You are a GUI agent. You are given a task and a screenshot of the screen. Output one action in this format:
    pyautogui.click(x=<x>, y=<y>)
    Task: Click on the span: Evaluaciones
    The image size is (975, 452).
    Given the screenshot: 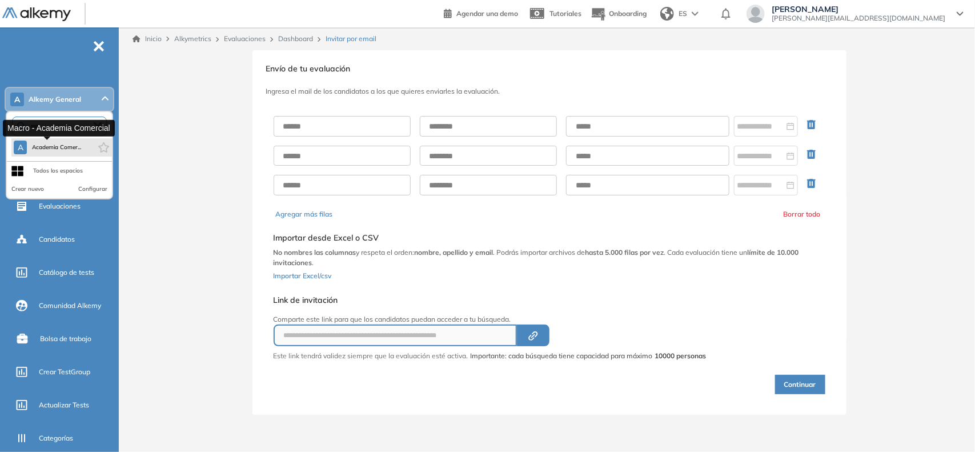 What is the action you would take?
    pyautogui.click(x=59, y=206)
    